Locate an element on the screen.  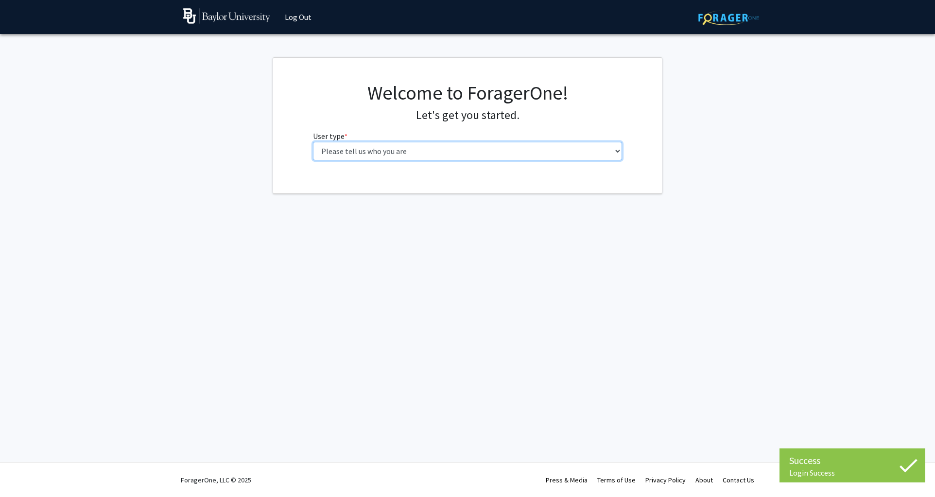
div: Success is located at coordinates (852, 461).